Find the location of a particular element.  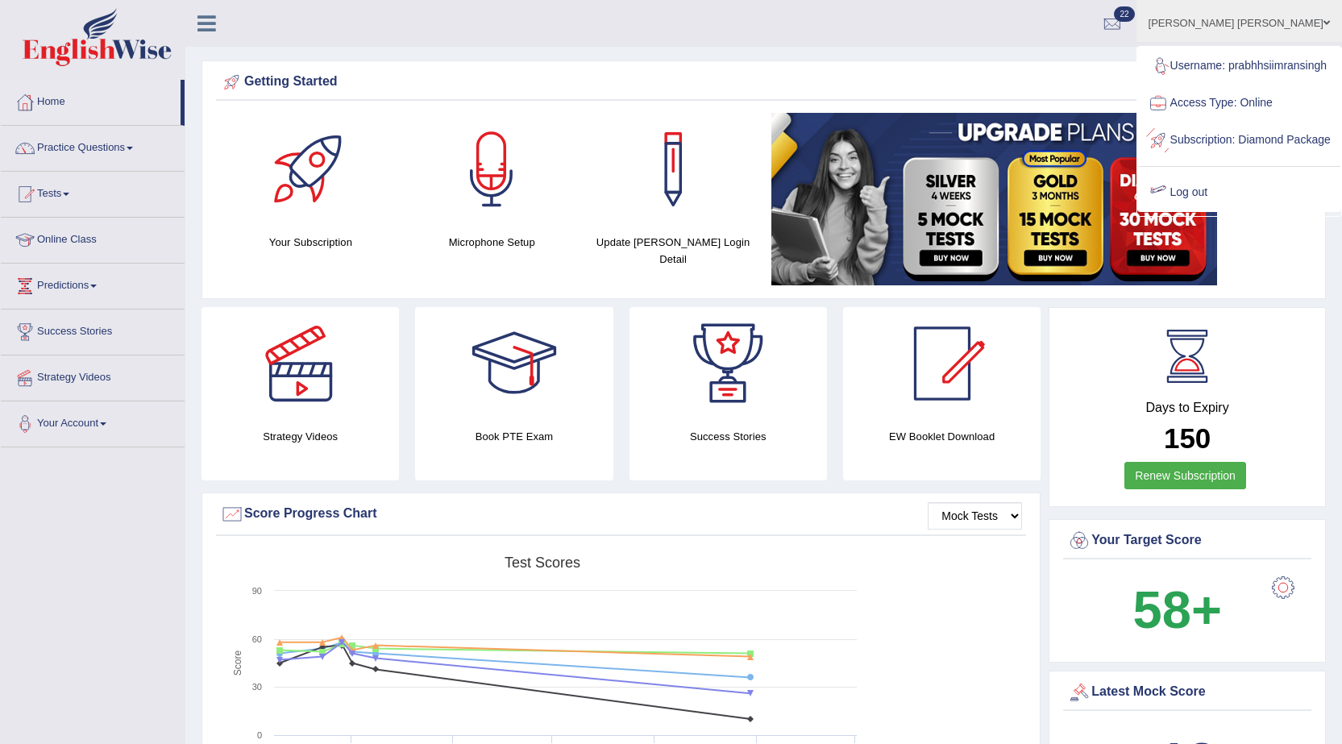

a: Strategy Videos is located at coordinates (93, 376).